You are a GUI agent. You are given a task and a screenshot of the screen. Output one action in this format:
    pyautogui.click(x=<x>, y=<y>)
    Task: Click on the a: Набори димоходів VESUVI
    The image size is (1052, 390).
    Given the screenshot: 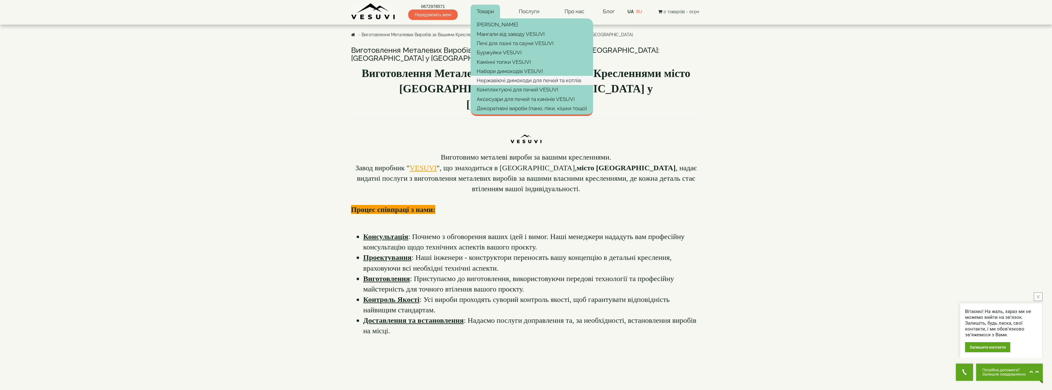 What is the action you would take?
    pyautogui.click(x=532, y=71)
    